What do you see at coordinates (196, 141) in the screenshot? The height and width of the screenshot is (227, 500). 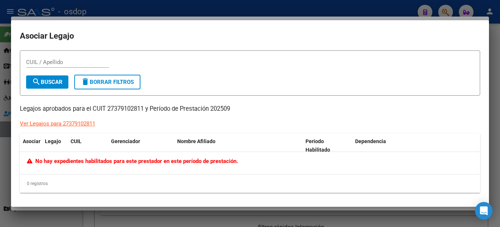 I see `span: Nombre Afiliado` at bounding box center [196, 141].